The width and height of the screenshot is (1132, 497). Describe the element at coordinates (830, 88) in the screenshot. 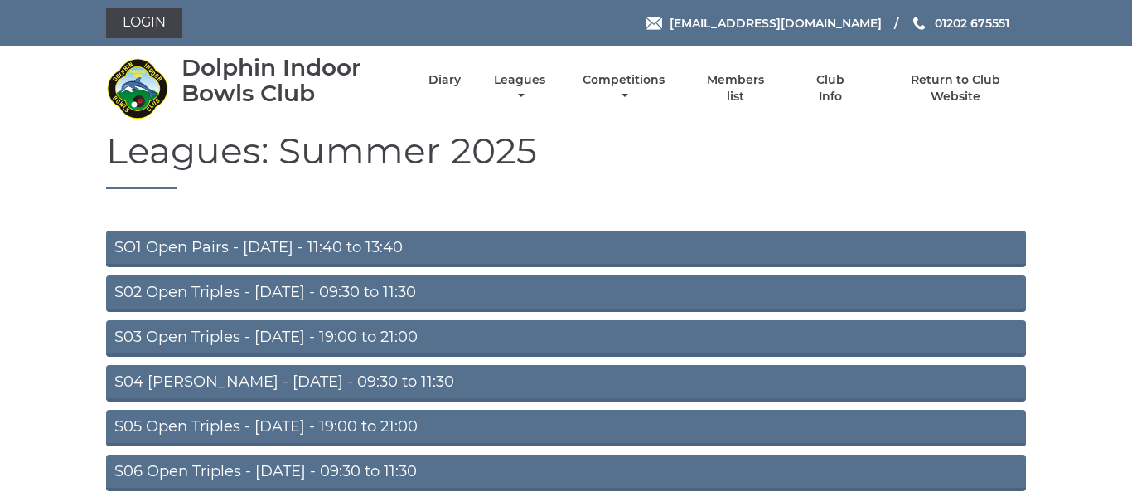

I see `a: Club Info` at that location.